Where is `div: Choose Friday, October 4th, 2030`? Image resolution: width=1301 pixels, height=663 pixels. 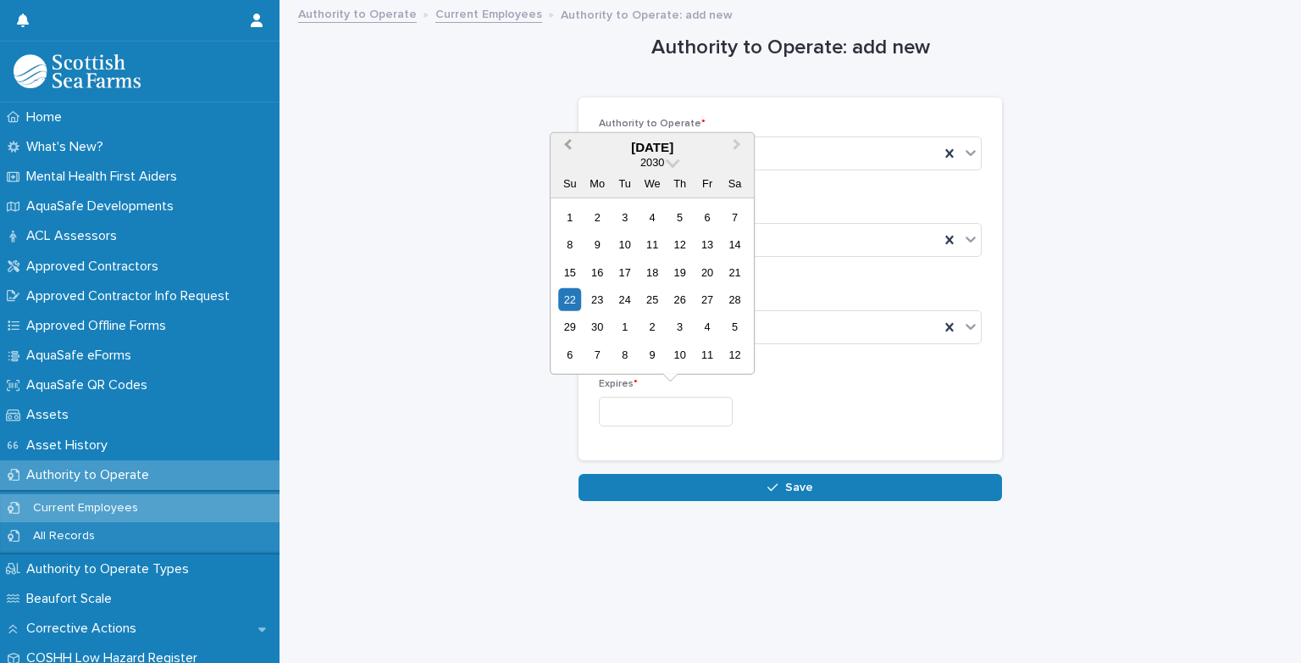 div: Choose Friday, October 4th, 2030 is located at coordinates (708, 326).